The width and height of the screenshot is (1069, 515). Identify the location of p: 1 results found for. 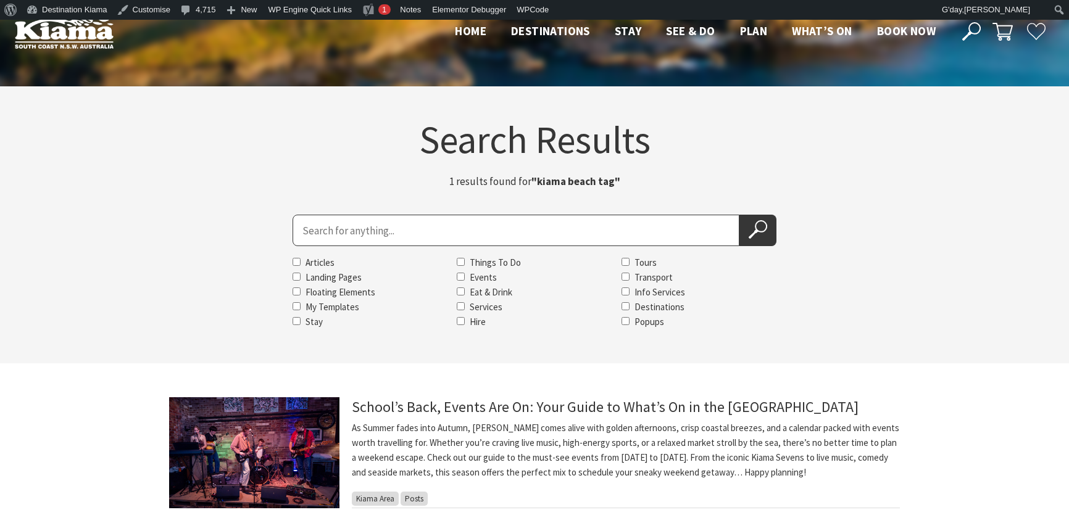
(534, 181).